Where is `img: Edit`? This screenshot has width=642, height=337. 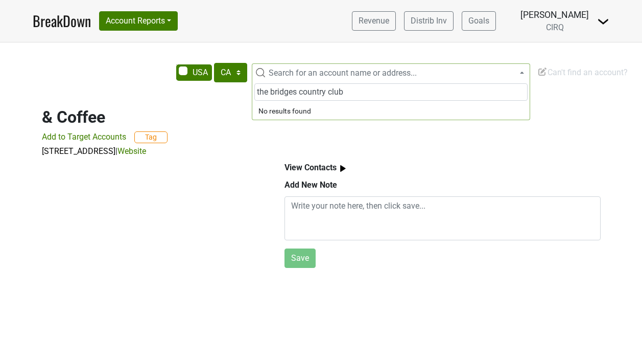 img: Edit is located at coordinates (542, 72).